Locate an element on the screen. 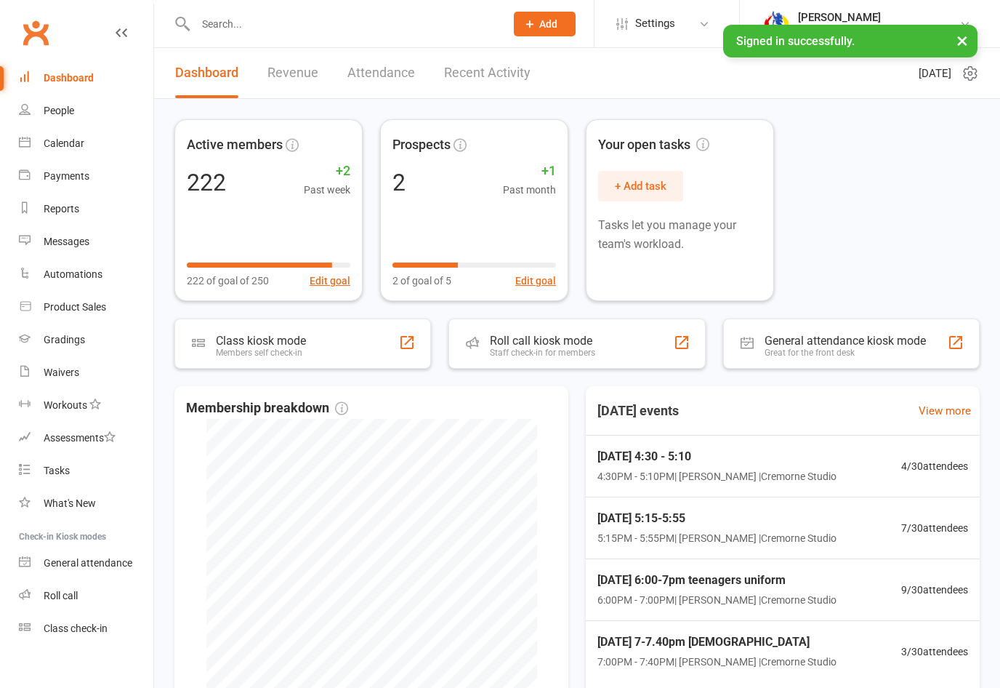 The width and height of the screenshot is (1000, 688). span: Past month is located at coordinates (529, 190).